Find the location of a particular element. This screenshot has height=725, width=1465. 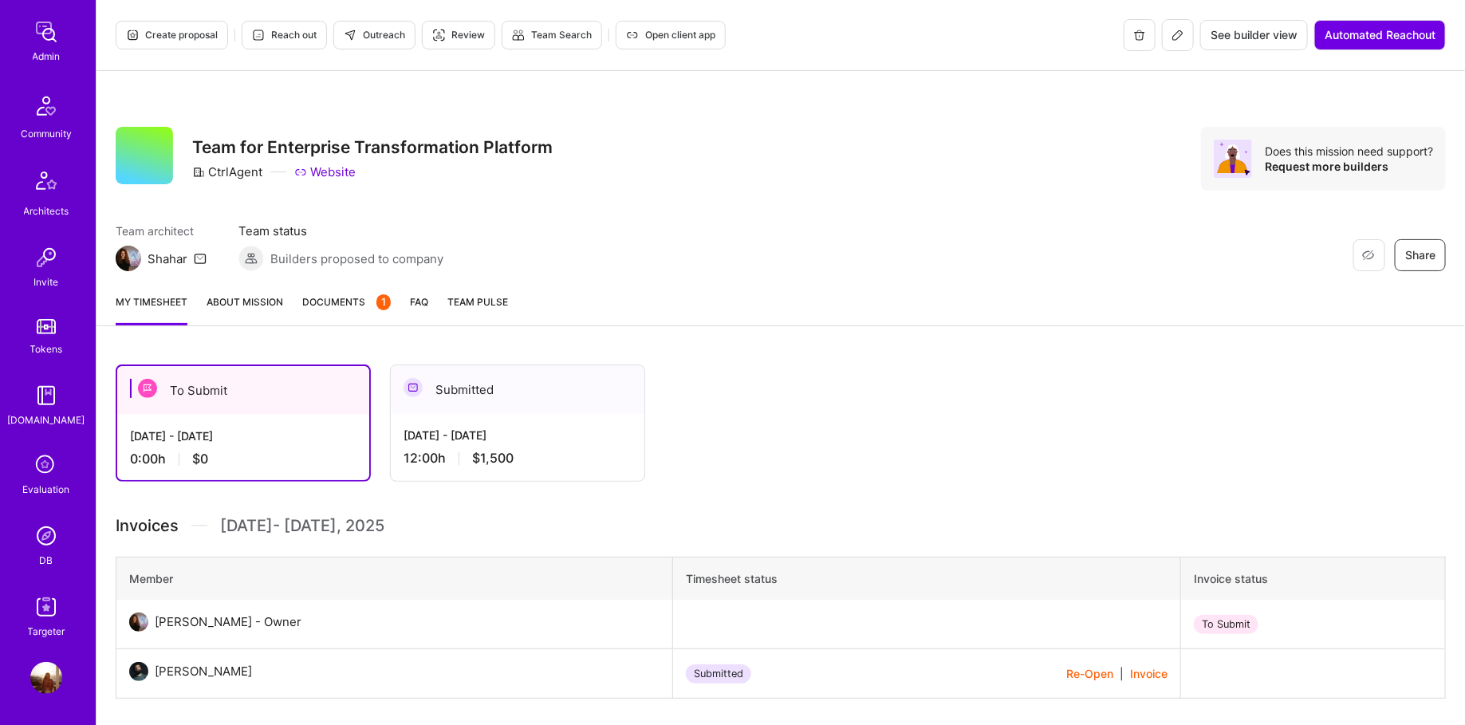

span: Open client app is located at coordinates (671, 35).